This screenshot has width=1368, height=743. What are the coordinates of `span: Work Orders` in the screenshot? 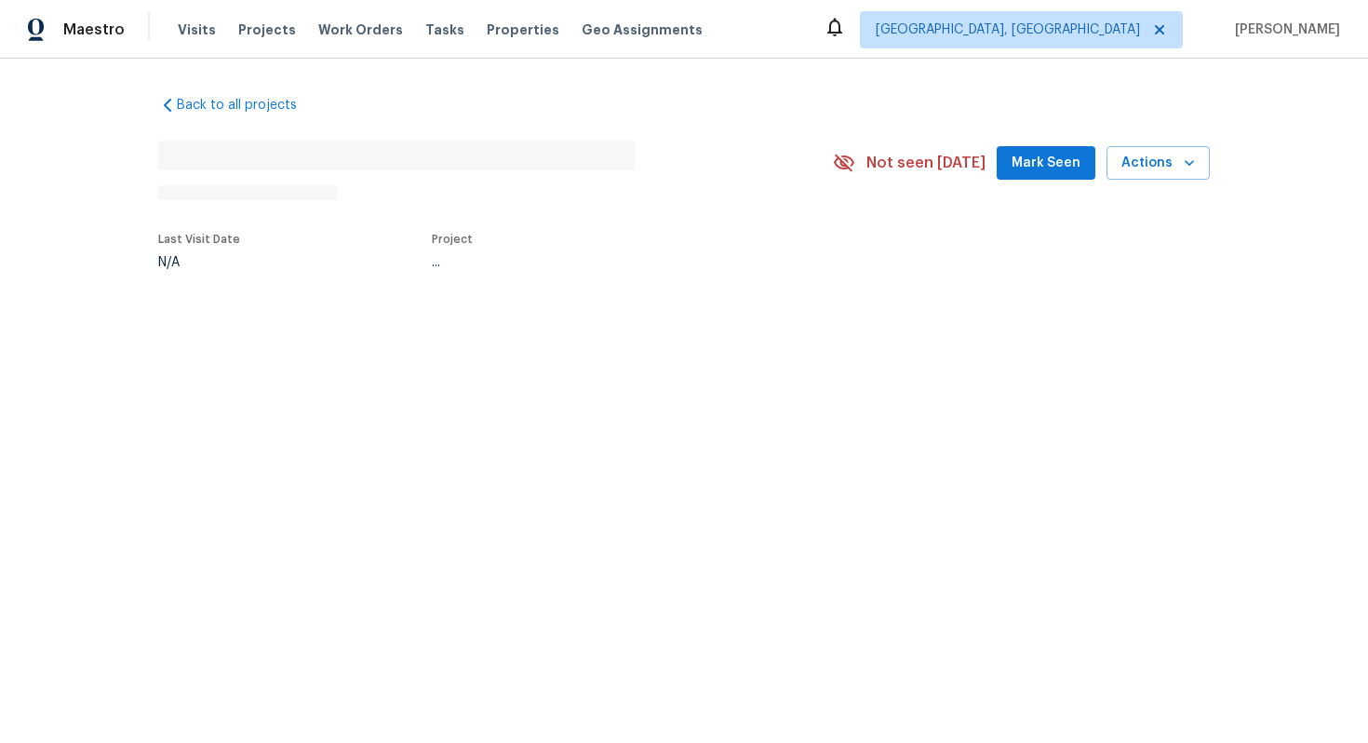 It's located at (360, 30).